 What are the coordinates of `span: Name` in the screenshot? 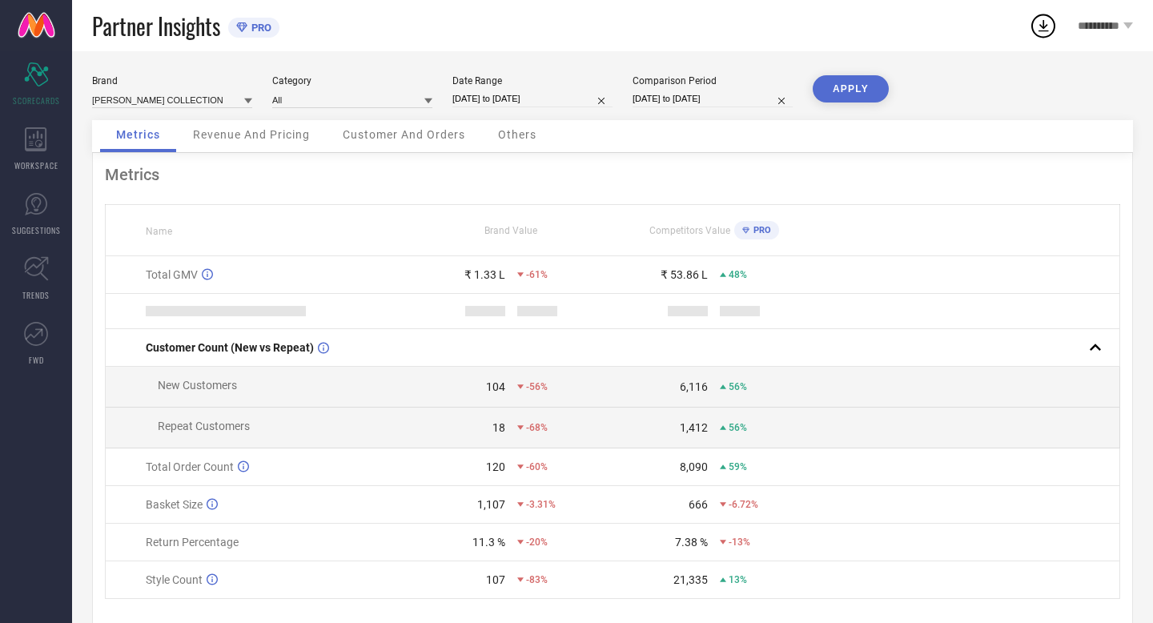 It's located at (159, 231).